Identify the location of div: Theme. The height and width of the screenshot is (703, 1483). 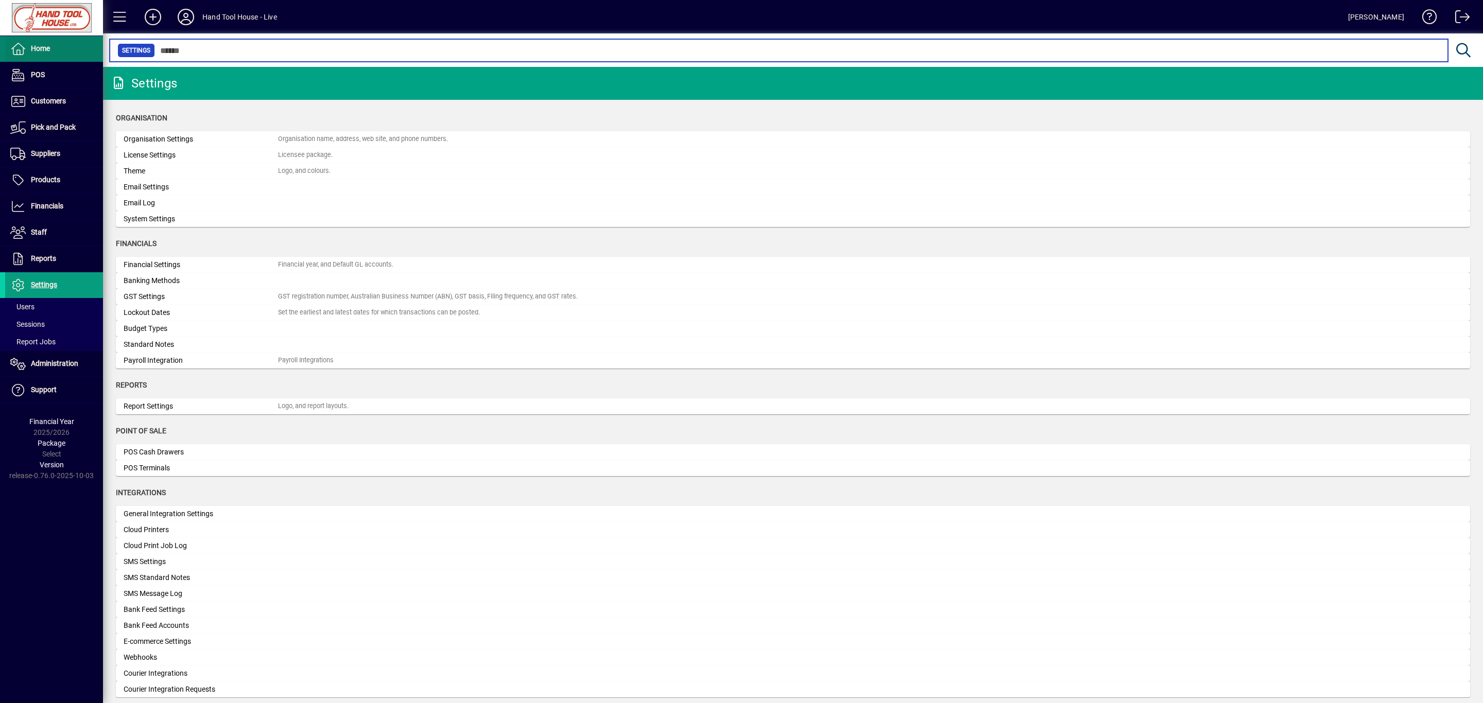
(201, 171).